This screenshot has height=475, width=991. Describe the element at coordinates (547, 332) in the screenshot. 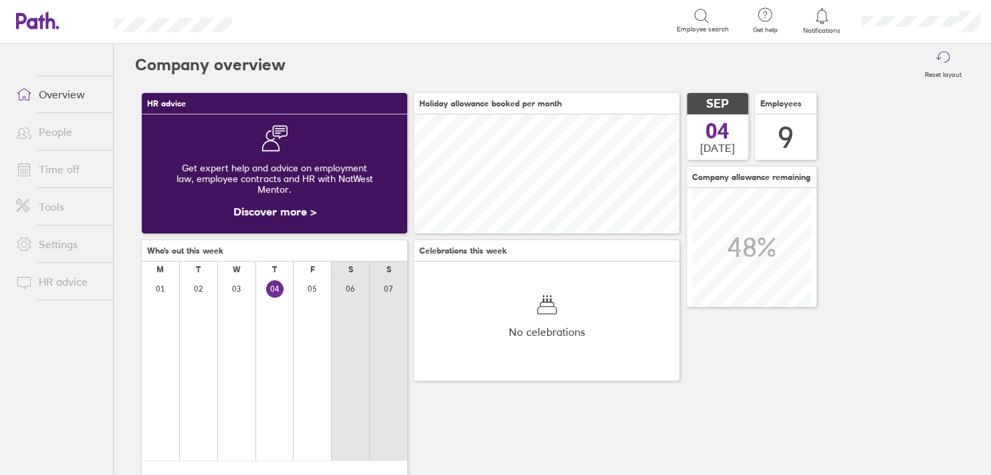

I see `span: No celebrations` at that location.